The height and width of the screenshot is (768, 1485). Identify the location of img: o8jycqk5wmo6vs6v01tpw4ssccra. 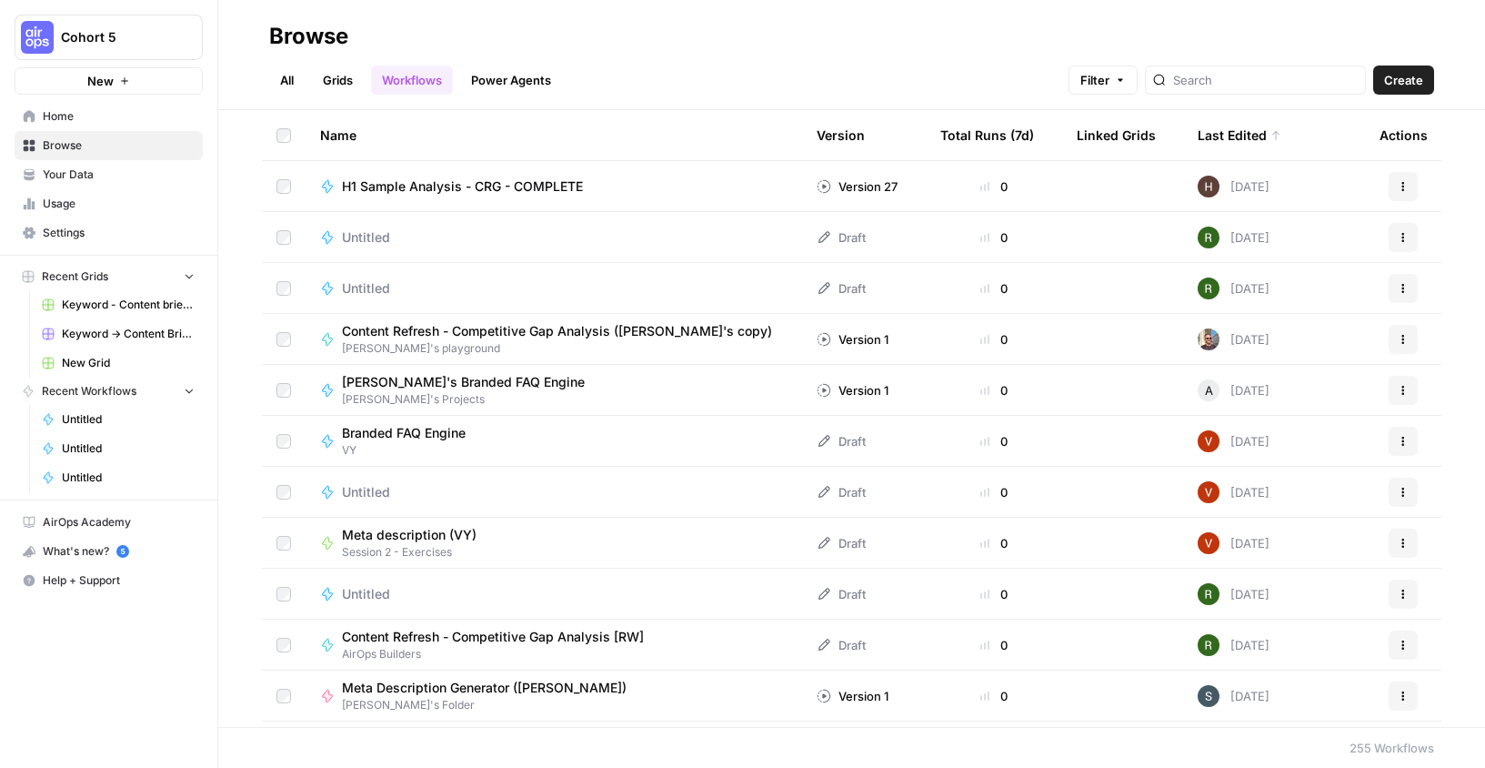
(1209, 543).